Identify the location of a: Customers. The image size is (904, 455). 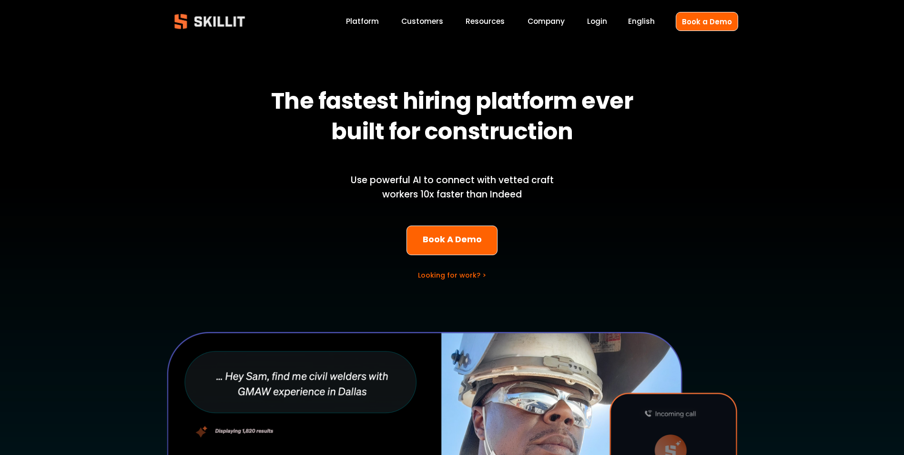
(422, 21).